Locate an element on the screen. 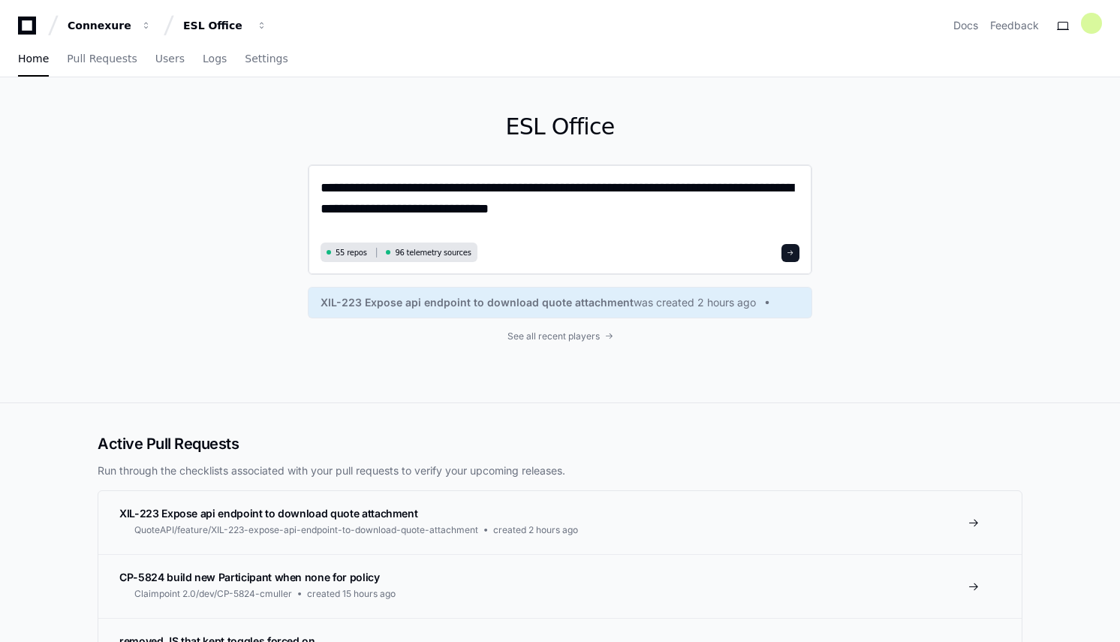  a: Pull Requests is located at coordinates (101, 59).